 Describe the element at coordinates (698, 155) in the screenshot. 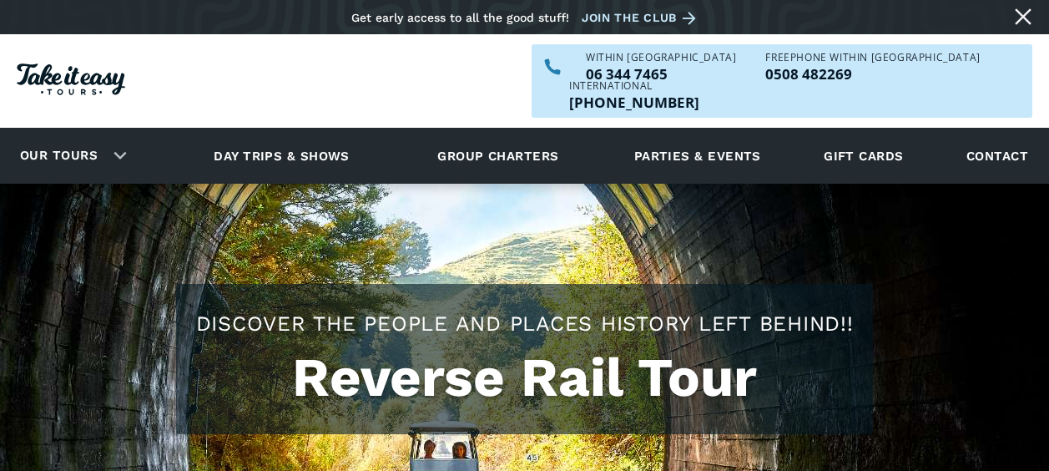

I see `a: Parties & events` at that location.